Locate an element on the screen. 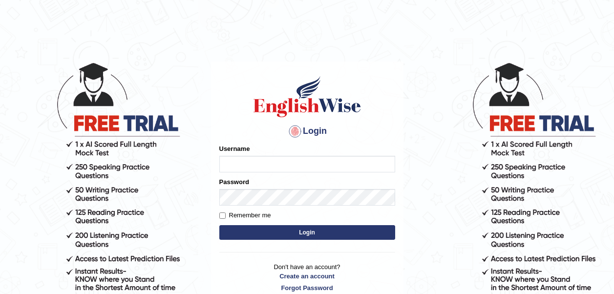 The image size is (614, 294). a: Create an account is located at coordinates (307, 276).